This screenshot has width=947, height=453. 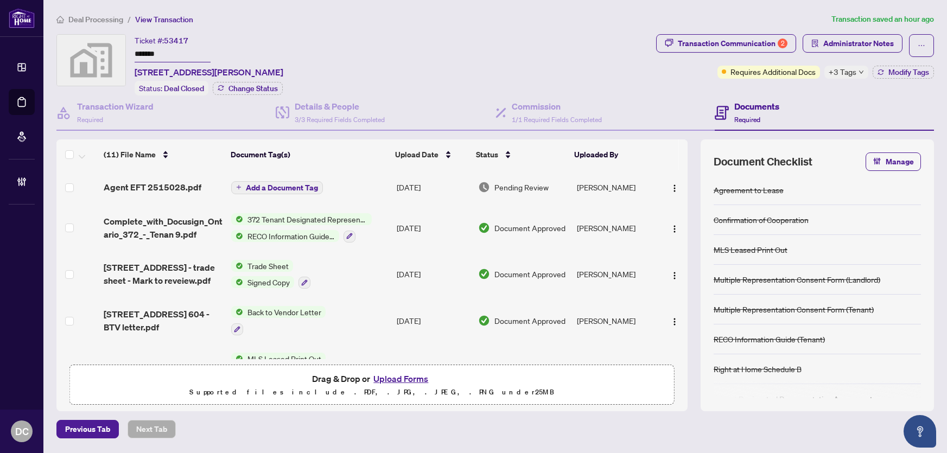 I want to click on div: Confirmation of Cooperation, so click(x=761, y=220).